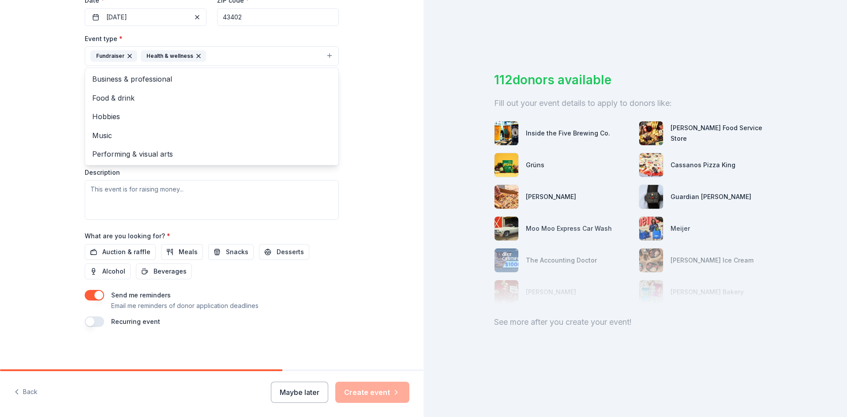 This screenshot has width=847, height=417. What do you see at coordinates (212, 116) in the screenshot?
I see `div: FundraiserHealth & wellness` at bounding box center [212, 116].